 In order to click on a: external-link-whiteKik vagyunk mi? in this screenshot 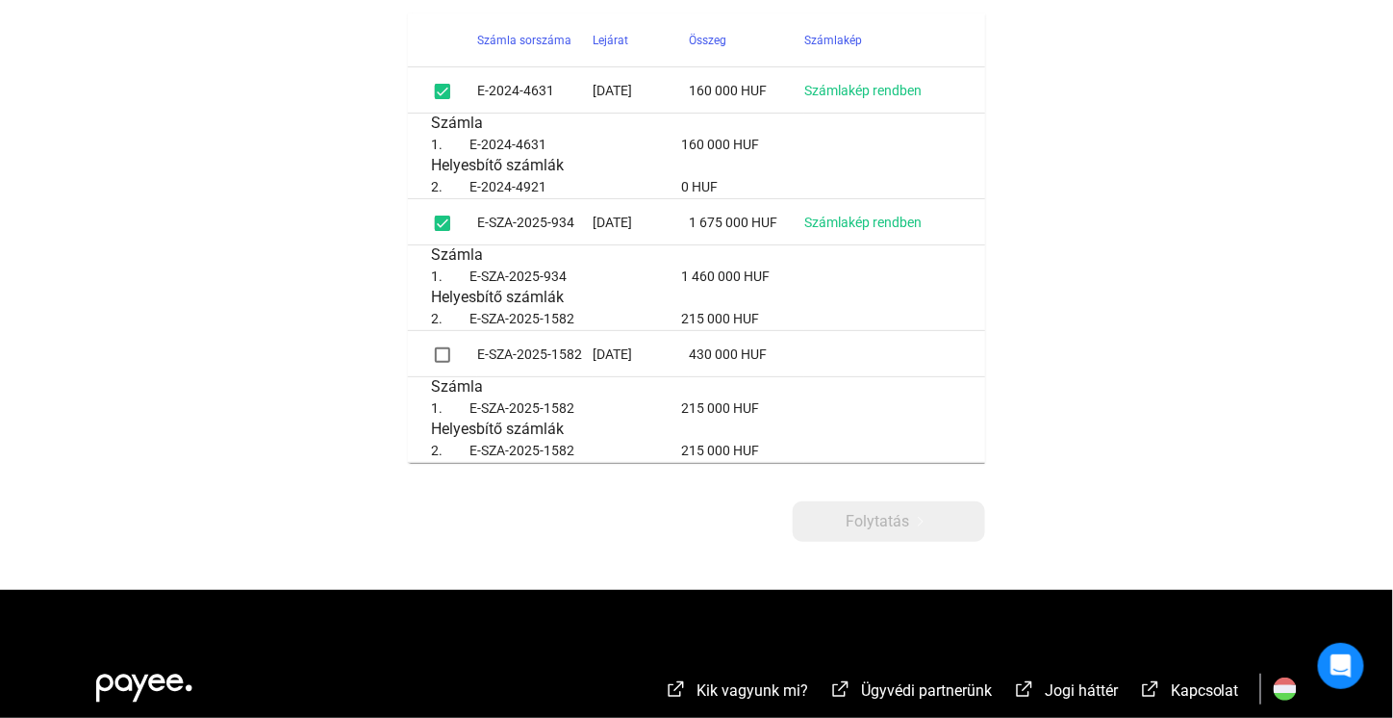, I will do `click(736, 693)`.